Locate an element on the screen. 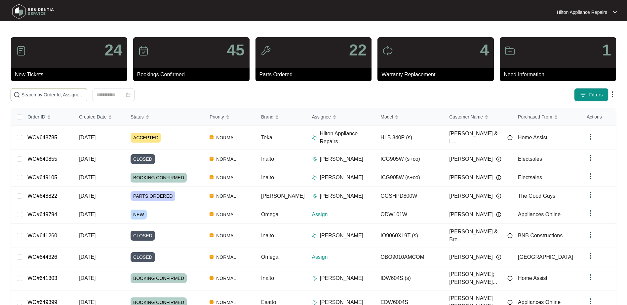  span: Teka is located at coordinates (267, 138).